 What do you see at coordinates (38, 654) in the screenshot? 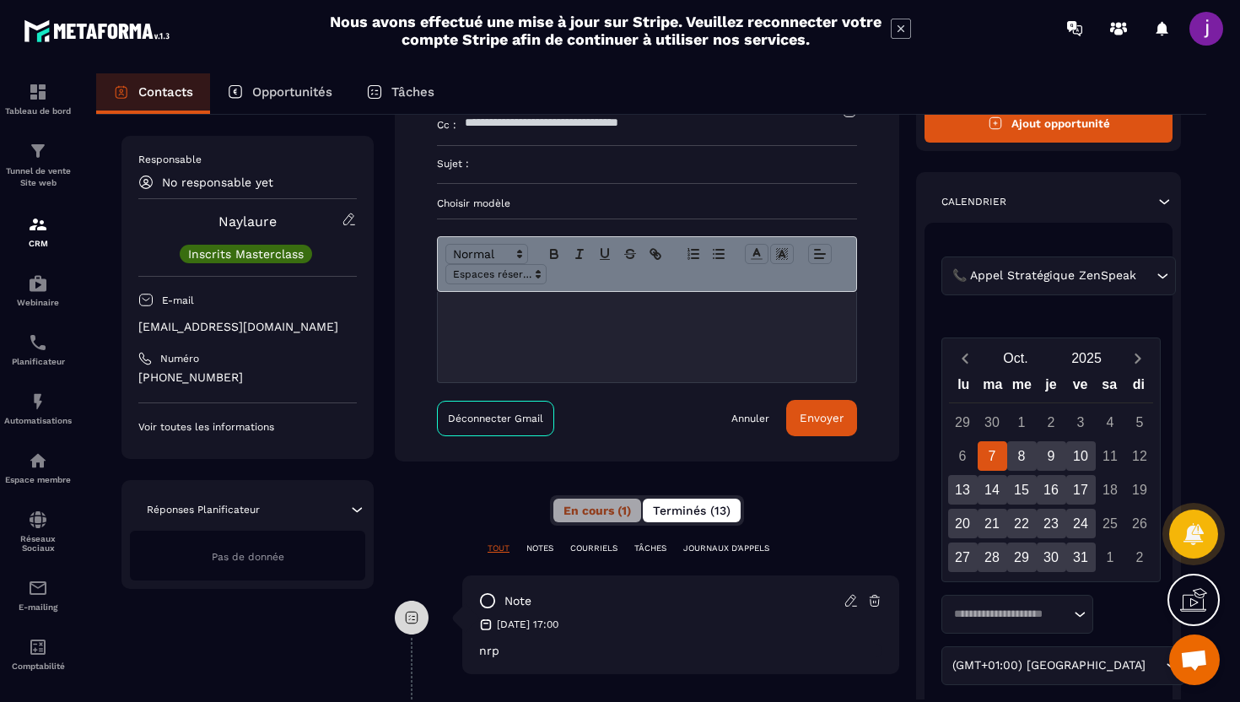
I see `a: accountantaccountantComptabilité` at bounding box center [38, 654].